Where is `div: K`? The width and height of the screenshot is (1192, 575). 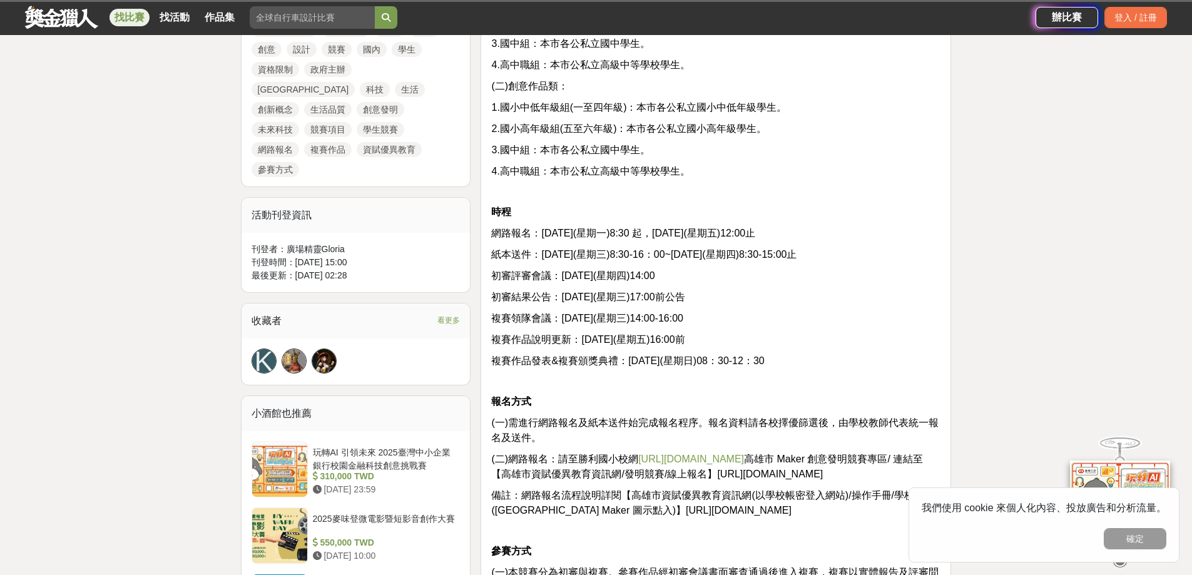 div: K is located at coordinates (264, 361).